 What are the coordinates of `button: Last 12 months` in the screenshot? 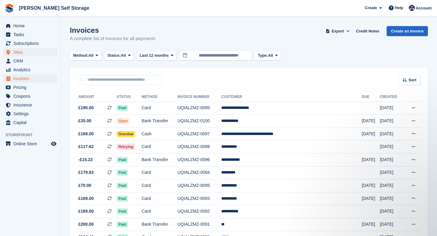 It's located at (156, 56).